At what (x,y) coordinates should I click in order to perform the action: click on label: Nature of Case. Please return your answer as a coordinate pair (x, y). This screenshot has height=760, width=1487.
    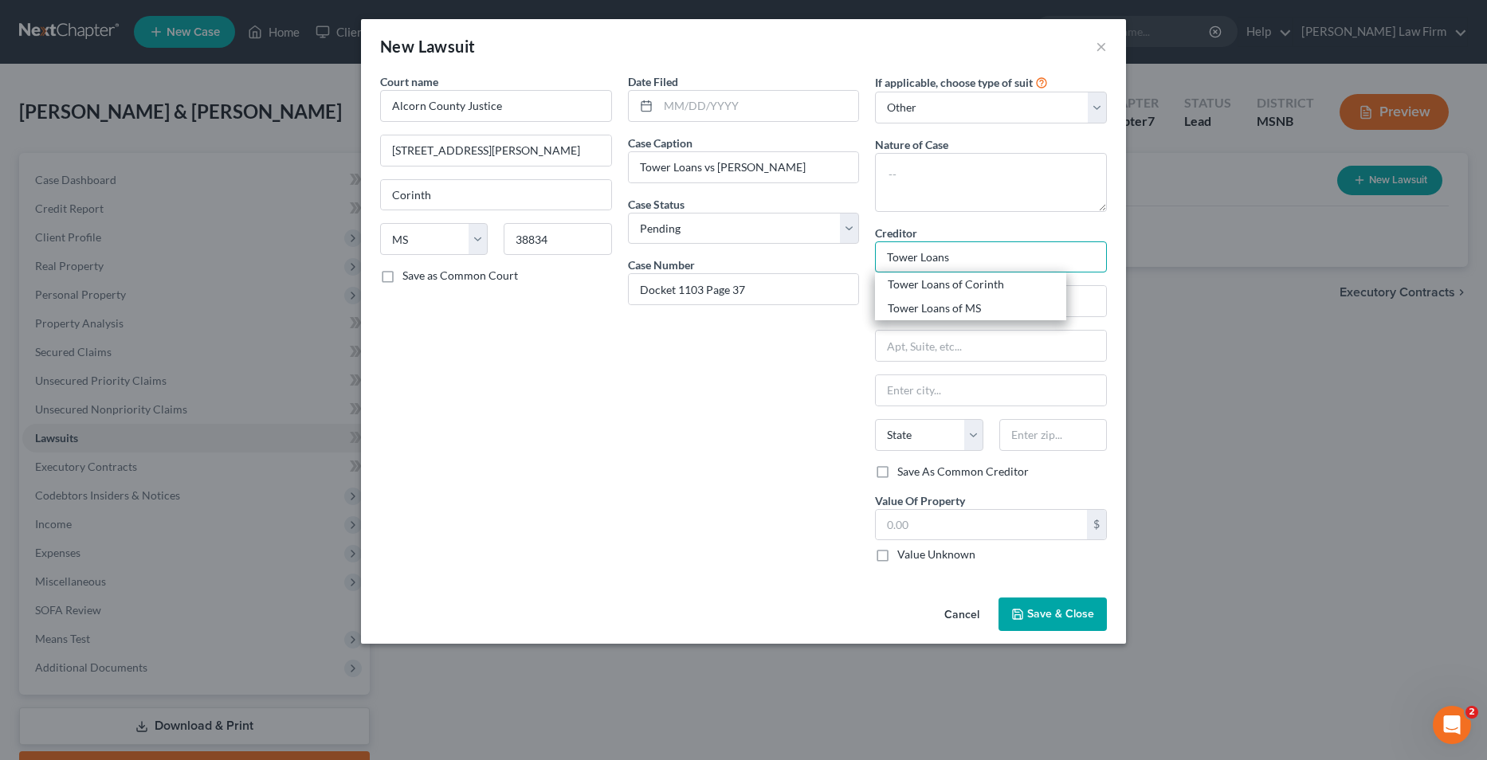
    Looking at the image, I should click on (912, 144).